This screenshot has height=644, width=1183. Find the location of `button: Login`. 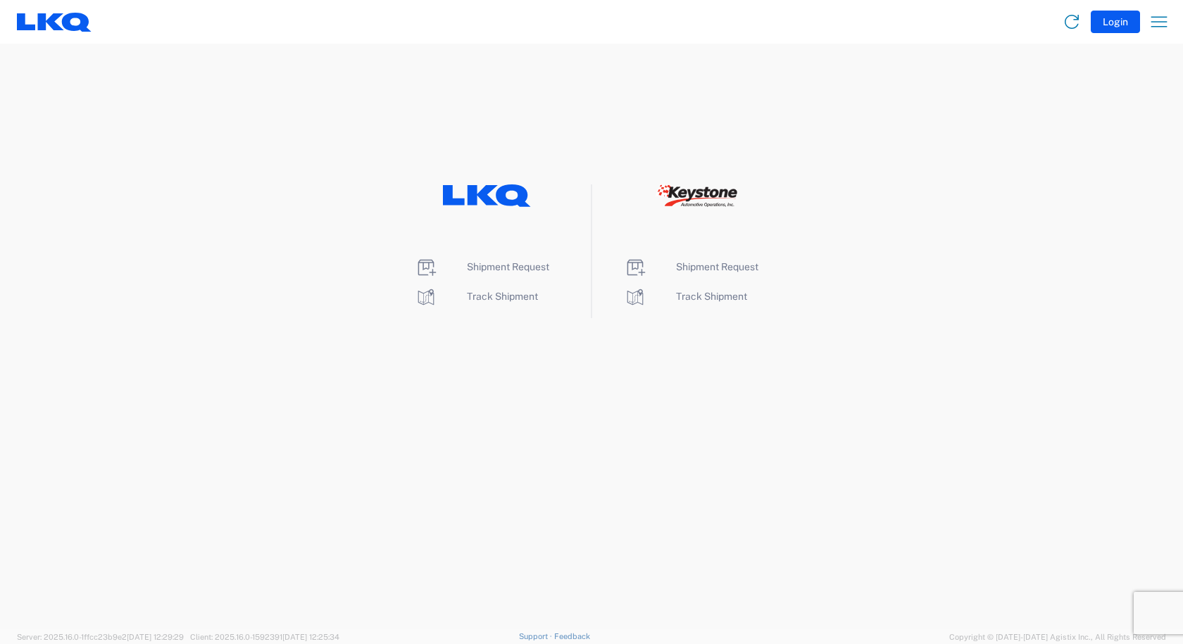

button: Login is located at coordinates (1115, 22).